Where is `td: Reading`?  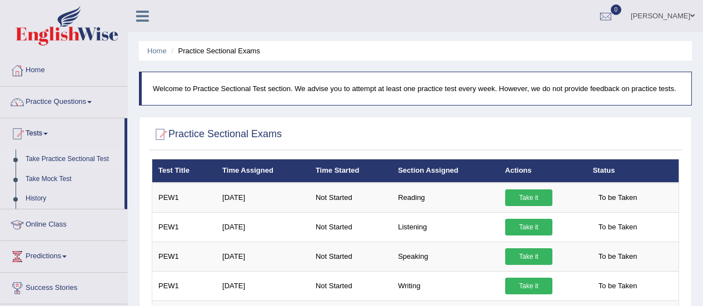
td: Reading is located at coordinates (445, 198).